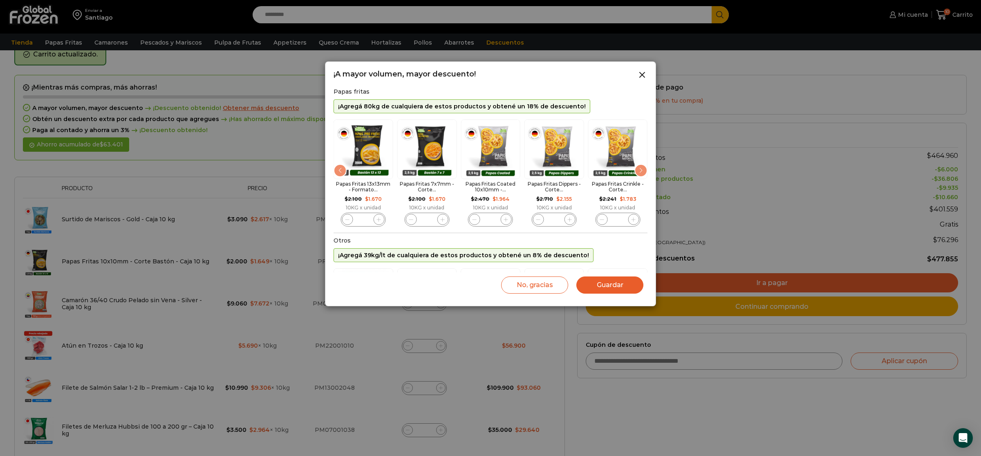 Image resolution: width=981 pixels, height=456 pixels. Describe the element at coordinates (491, 187) in the screenshot. I see `h2: Papas Fritas Coated 10x10mm -...` at that location.